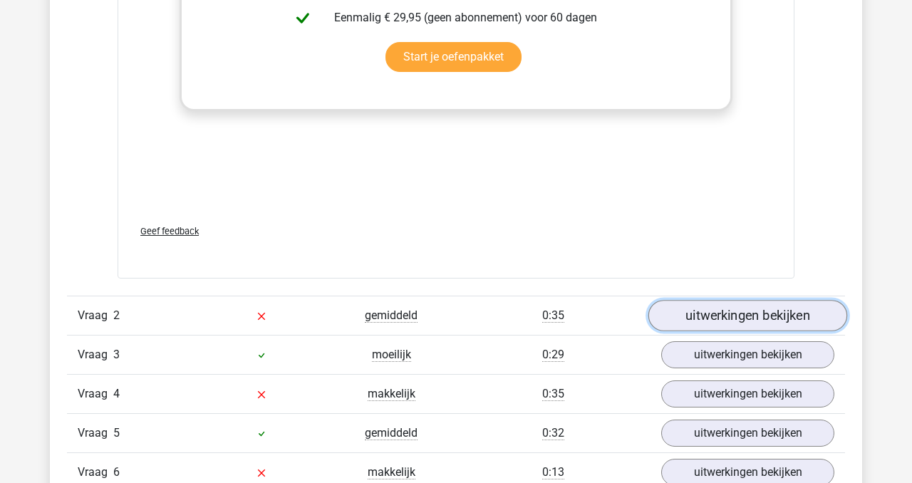 Image resolution: width=912 pixels, height=483 pixels. What do you see at coordinates (116, 472) in the screenshot?
I see `span: 6` at bounding box center [116, 472].